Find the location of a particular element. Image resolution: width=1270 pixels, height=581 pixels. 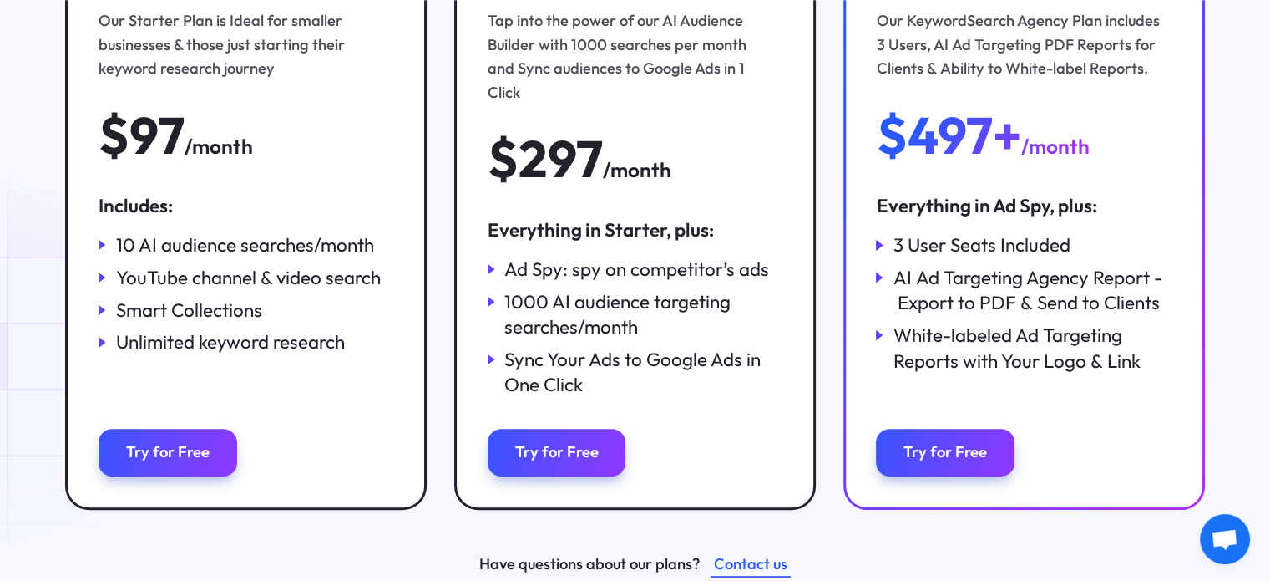

div: Our Starter Plan is Ideal for smaller businesses & those just starting their keyword research jou... is located at coordinates (241, 45).